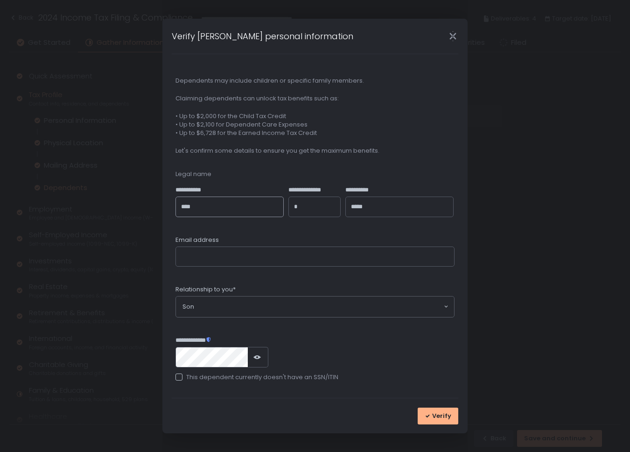  I want to click on span: Let's confirm some details to ensure you get the maximum benefits., so click(315, 151).